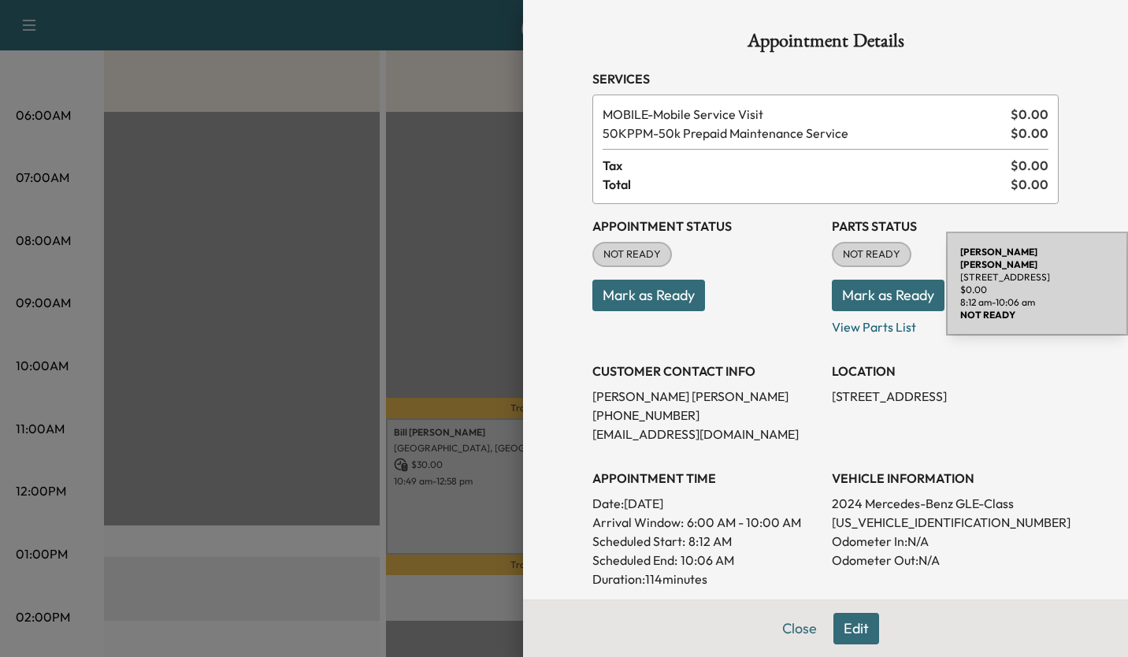  Describe the element at coordinates (706, 371) in the screenshot. I see `h3: CUSTOMER CONTACT INFO` at that location.